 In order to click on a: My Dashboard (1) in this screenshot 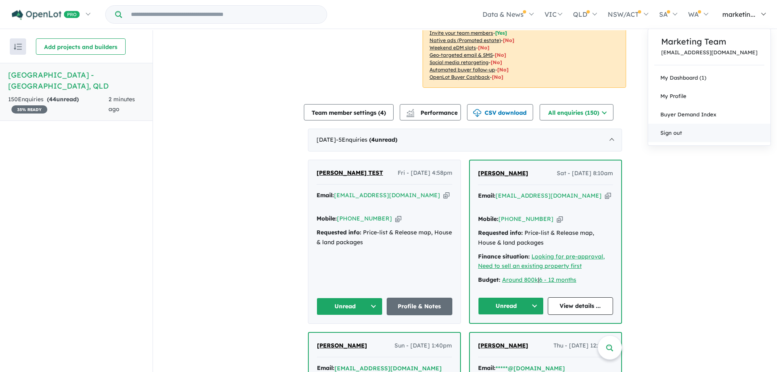, I will do `click(710, 78)`.